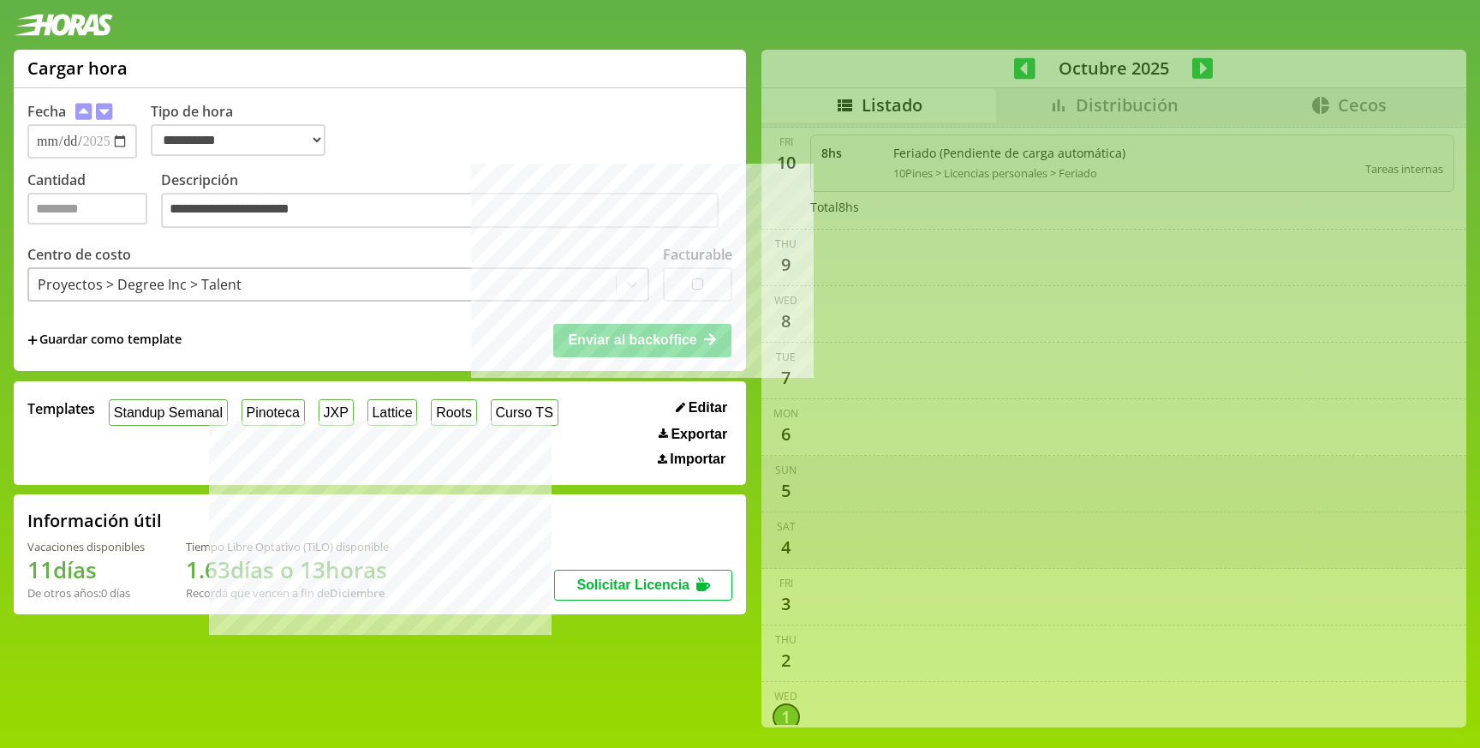 The image size is (1480, 748). Describe the element at coordinates (357, 593) in the screenshot. I see `b: Diciembre` at that location.